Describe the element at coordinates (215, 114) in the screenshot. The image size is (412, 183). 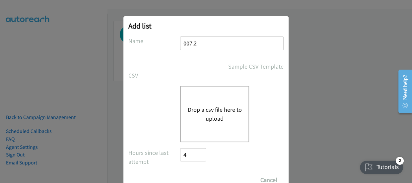
I see `button: Drop a csv file here to upload` at that location.